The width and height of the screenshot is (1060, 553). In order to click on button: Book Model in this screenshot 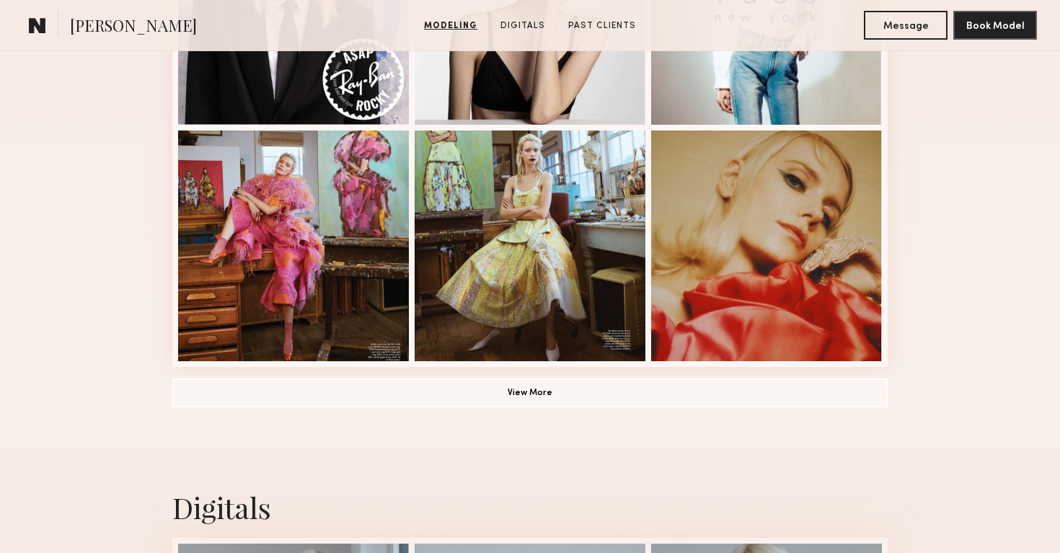, I will do `click(995, 25)`.